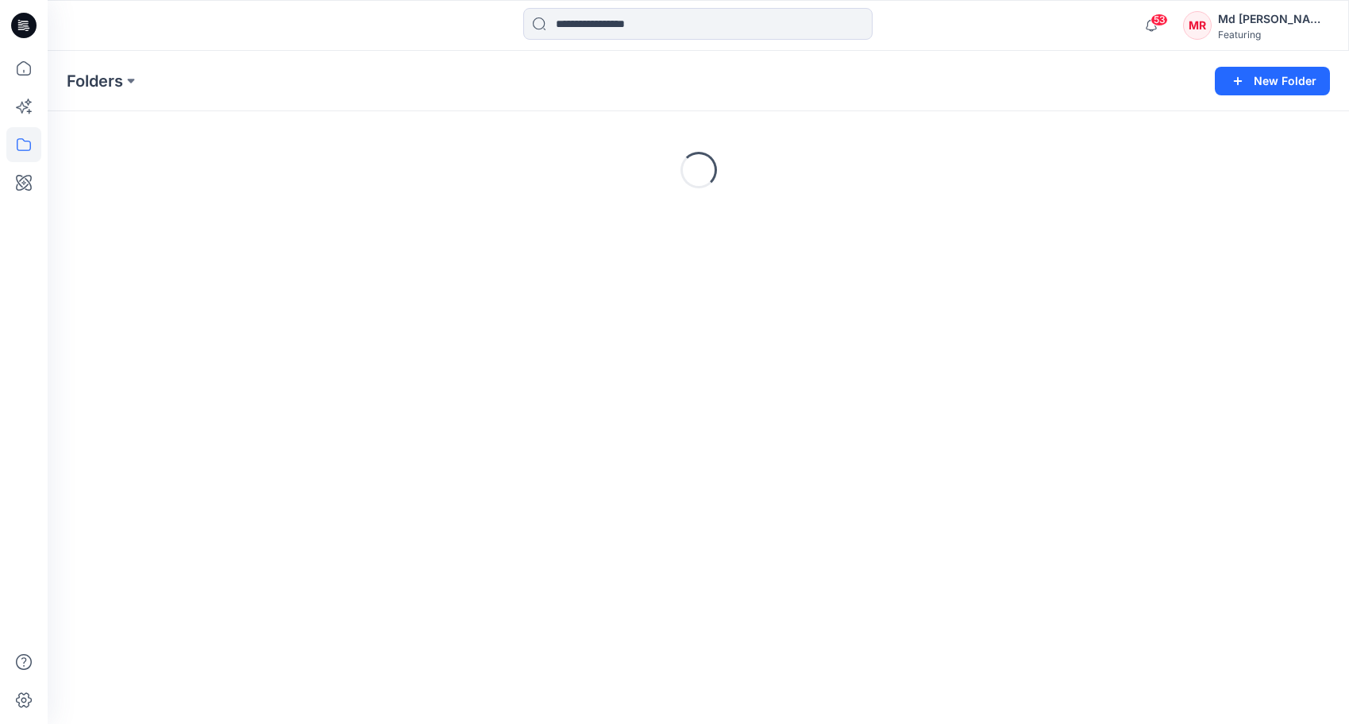  Describe the element at coordinates (1272, 81) in the screenshot. I see `button: New Folder` at that location.